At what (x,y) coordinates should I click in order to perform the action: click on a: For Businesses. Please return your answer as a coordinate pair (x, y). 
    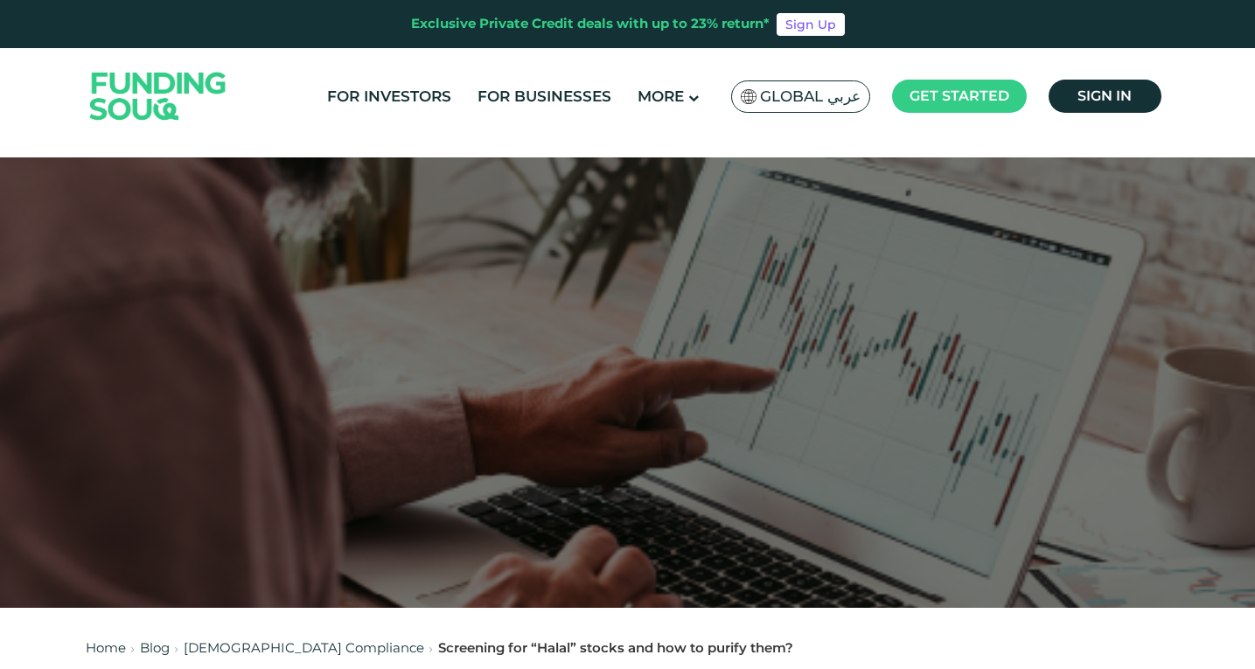
    Looking at the image, I should click on (544, 96).